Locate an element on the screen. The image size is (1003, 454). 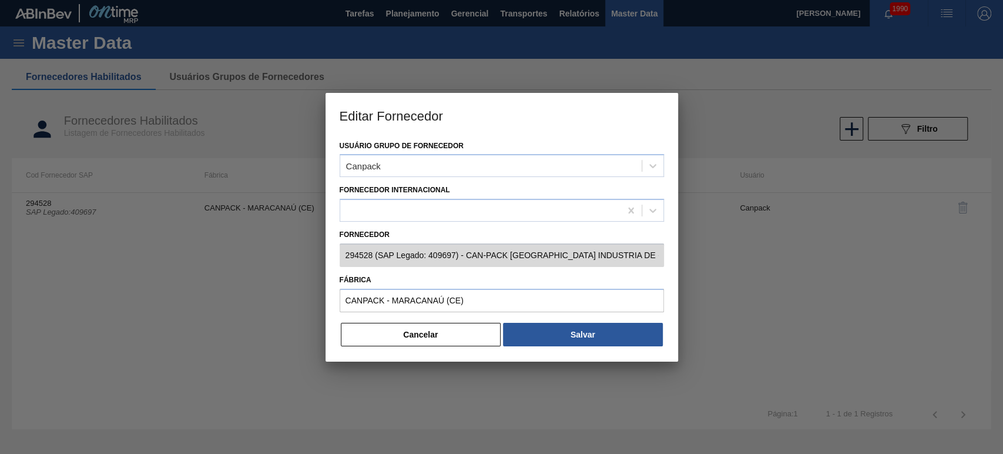
h3: Editar Fornecedor is located at coordinates (502, 115).